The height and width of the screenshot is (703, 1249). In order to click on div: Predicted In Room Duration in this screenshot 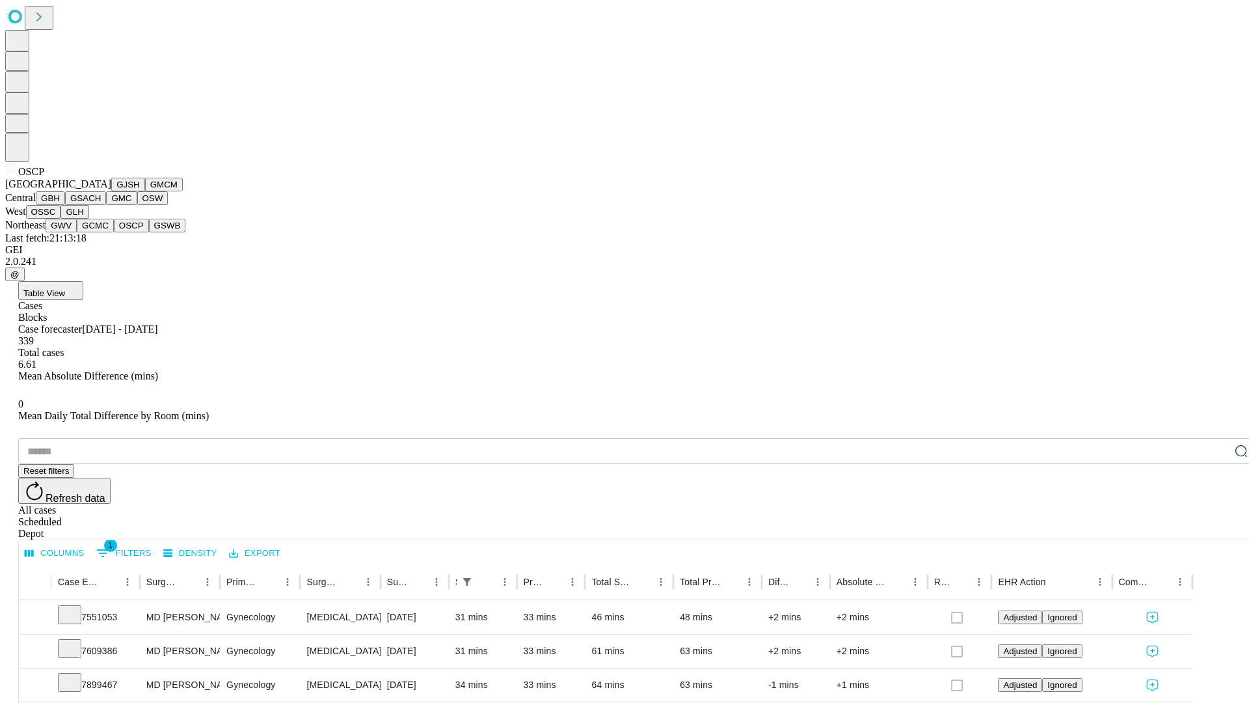, I will do `click(534, 582)`.